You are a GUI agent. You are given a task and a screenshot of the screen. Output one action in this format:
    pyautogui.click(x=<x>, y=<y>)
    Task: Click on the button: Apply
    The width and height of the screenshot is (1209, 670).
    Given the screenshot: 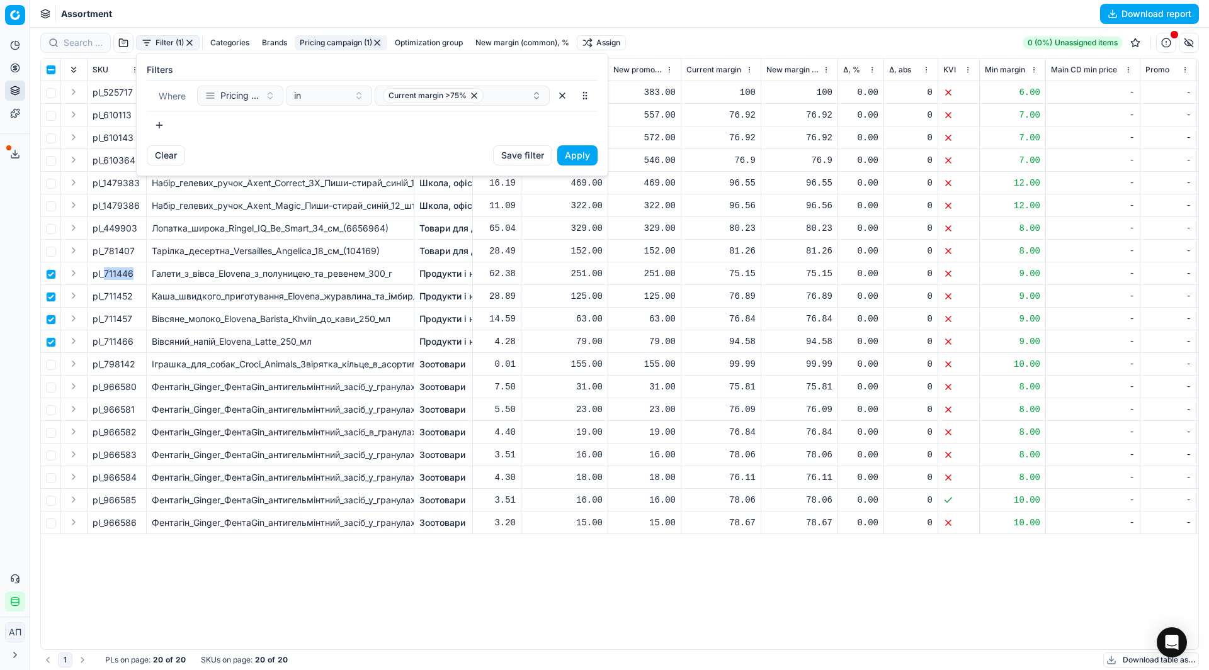 What is the action you would take?
    pyautogui.click(x=577, y=156)
    